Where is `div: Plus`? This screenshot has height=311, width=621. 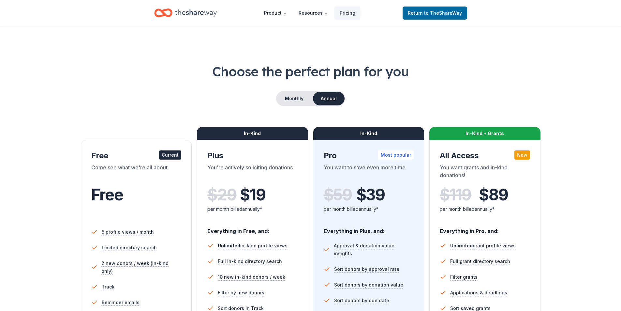 div: Plus is located at coordinates (252, 156).